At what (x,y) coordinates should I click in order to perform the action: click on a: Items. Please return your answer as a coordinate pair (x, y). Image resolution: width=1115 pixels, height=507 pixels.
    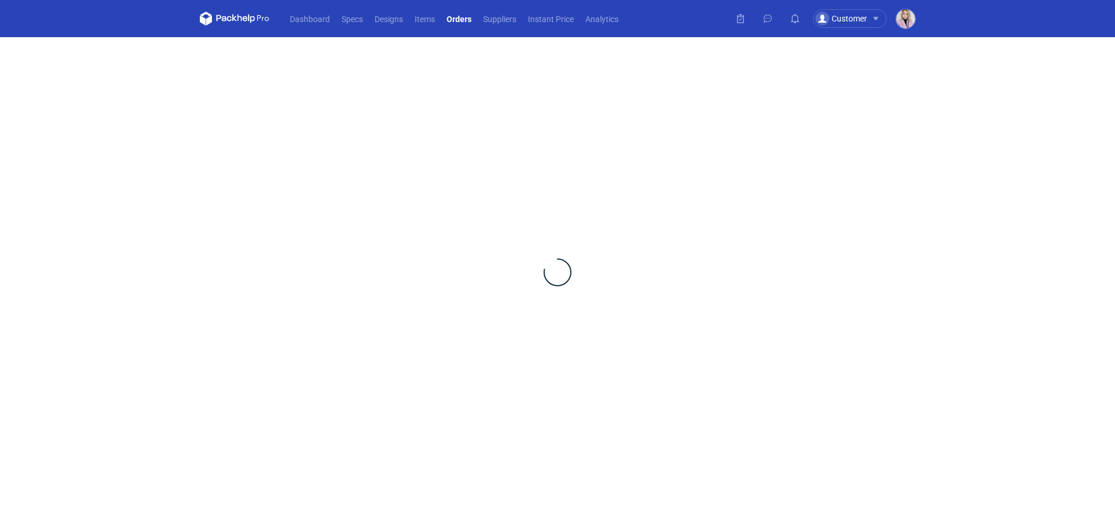
    Looking at the image, I should click on (425, 19).